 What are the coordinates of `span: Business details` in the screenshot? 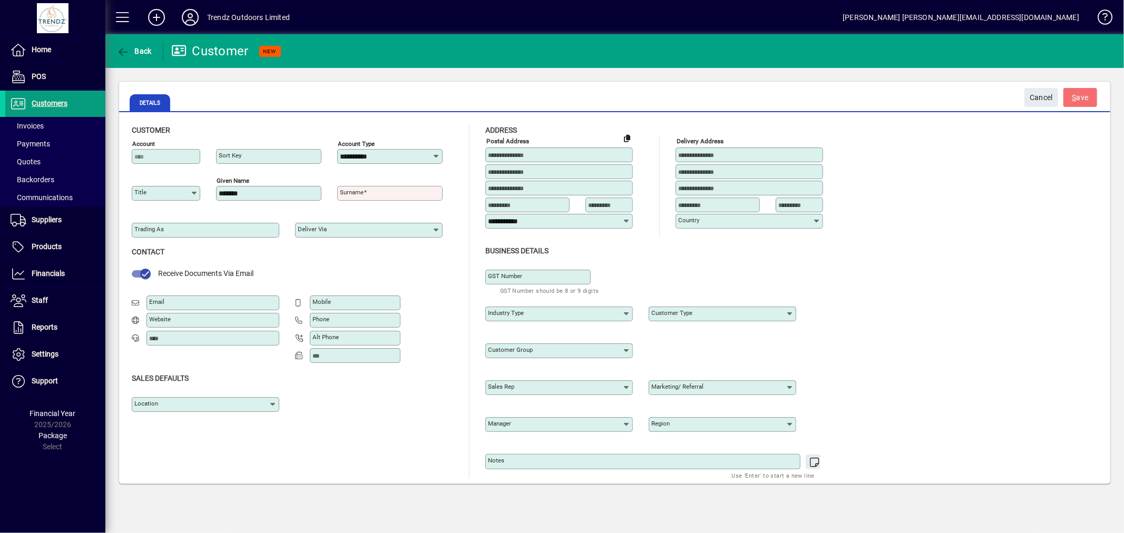 It's located at (517, 251).